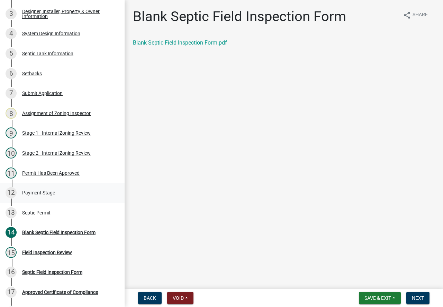  Describe the element at coordinates (417, 298) in the screenshot. I see `span: Next` at that location.